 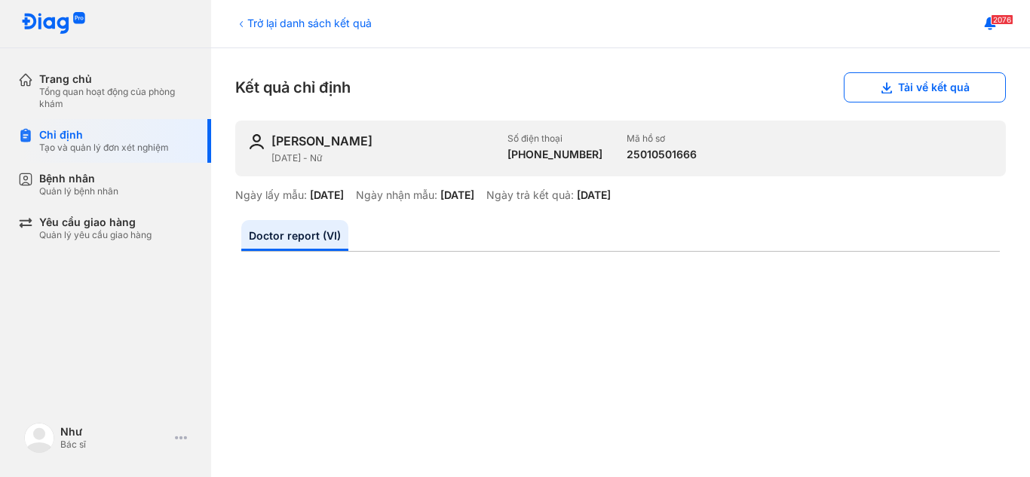 I want to click on div: Ngày lấy mẫu:, so click(x=271, y=195).